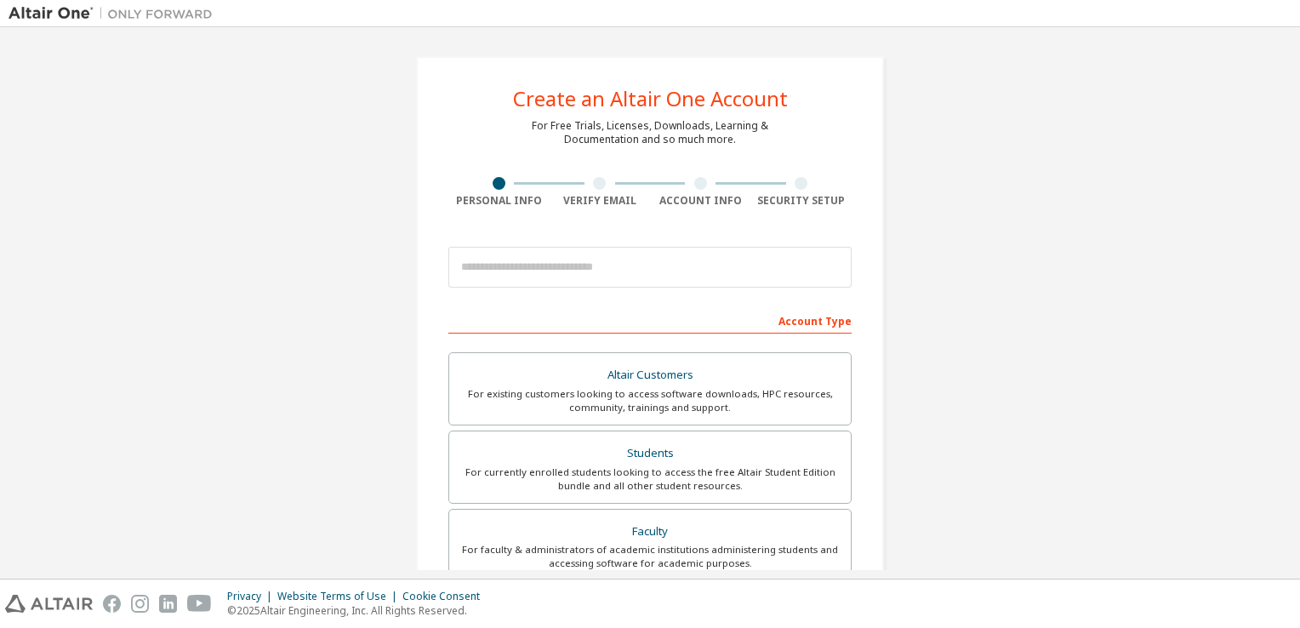 Image resolution: width=1300 pixels, height=628 pixels. I want to click on img: Altair One, so click(115, 14).